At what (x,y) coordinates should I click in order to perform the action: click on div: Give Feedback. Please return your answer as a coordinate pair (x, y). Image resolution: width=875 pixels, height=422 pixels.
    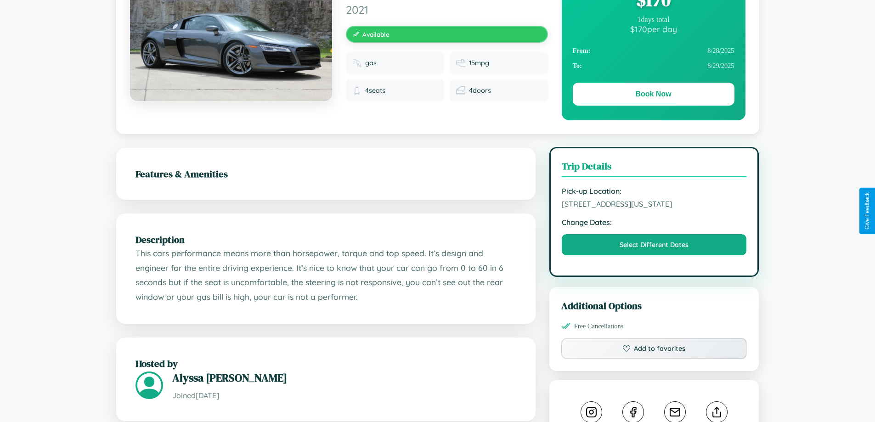
    Looking at the image, I should click on (868, 211).